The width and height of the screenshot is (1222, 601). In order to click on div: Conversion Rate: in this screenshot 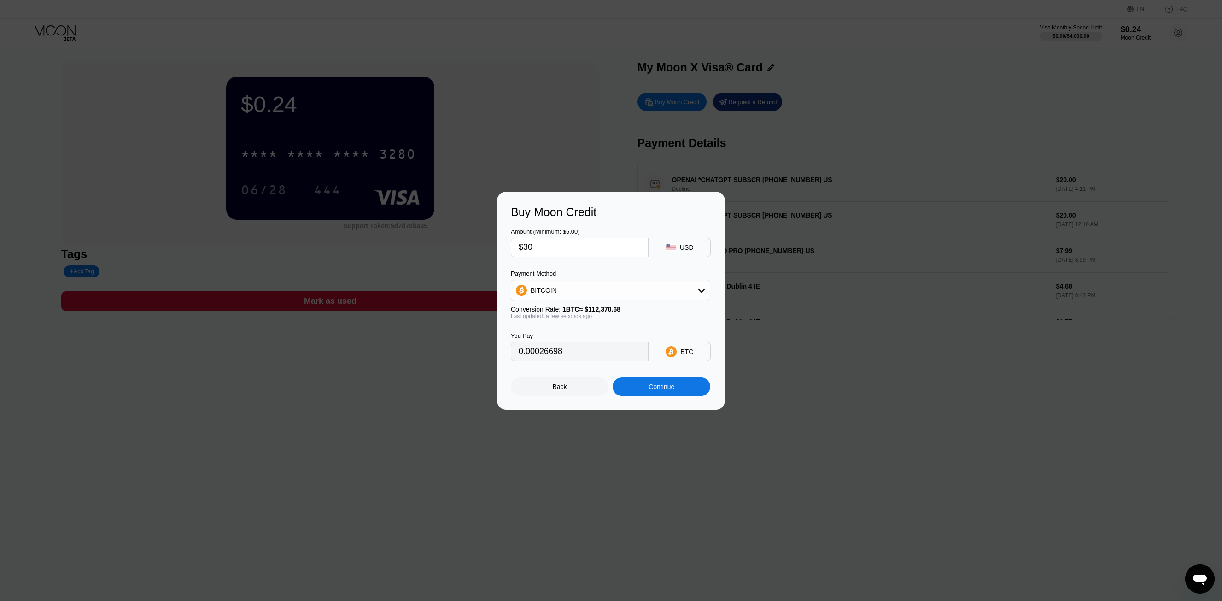, I will do `click(610, 309)`.